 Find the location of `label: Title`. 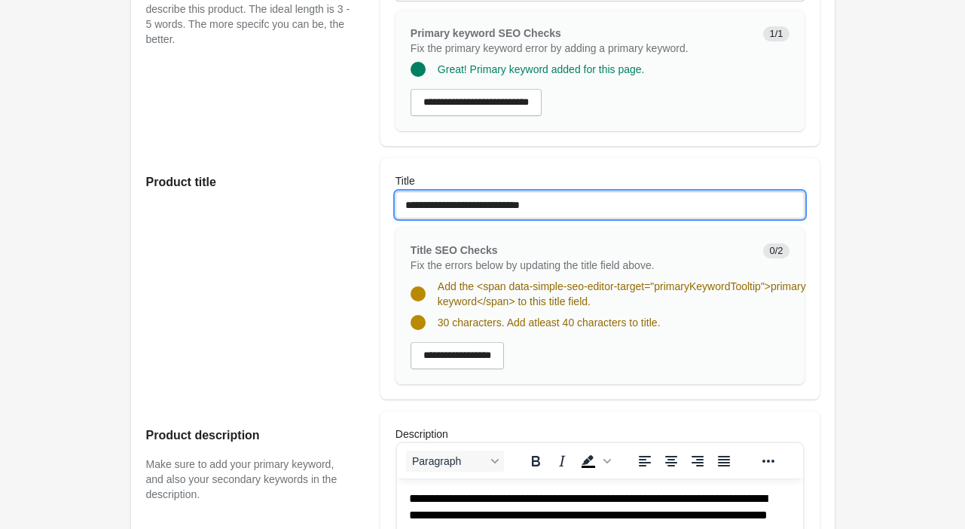

label: Title is located at coordinates (405, 181).